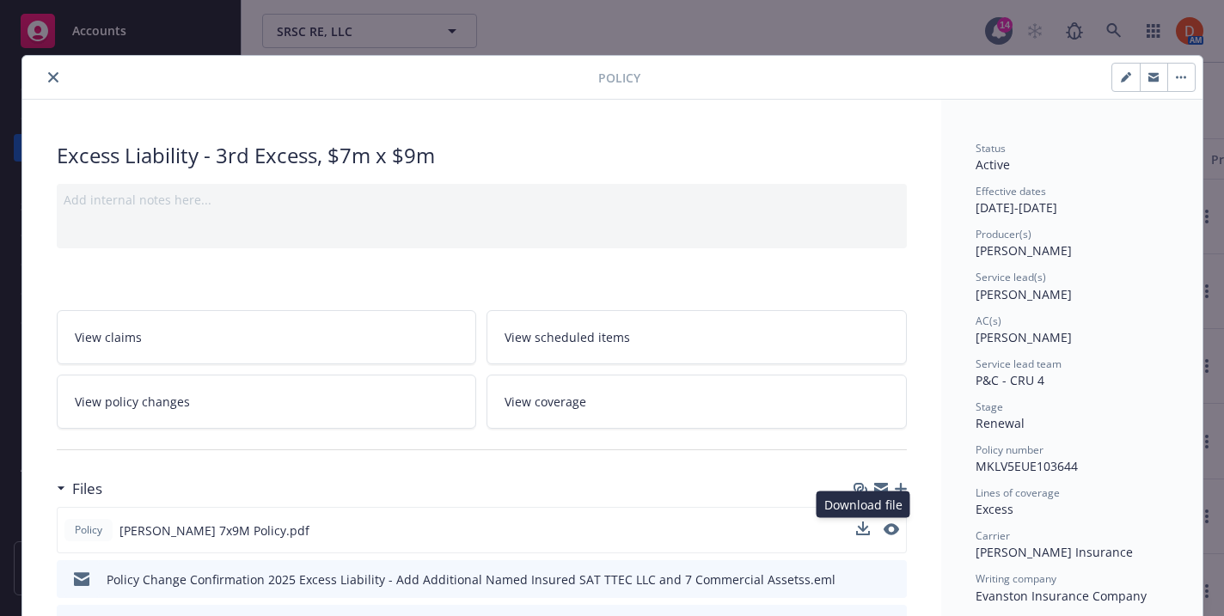 The width and height of the screenshot is (1224, 616). What do you see at coordinates (1026, 466) in the screenshot?
I see `span: MKLV5EUE103644` at bounding box center [1026, 466].